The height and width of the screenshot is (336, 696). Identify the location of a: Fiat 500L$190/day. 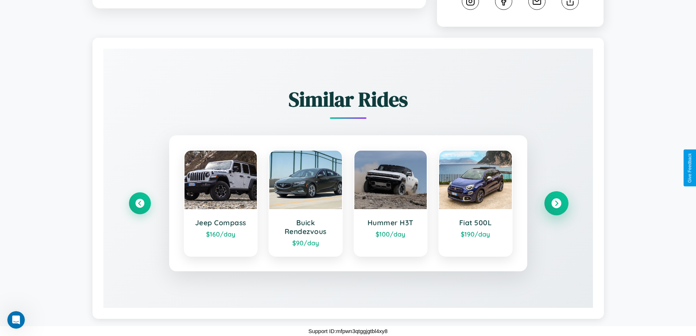
(475, 203).